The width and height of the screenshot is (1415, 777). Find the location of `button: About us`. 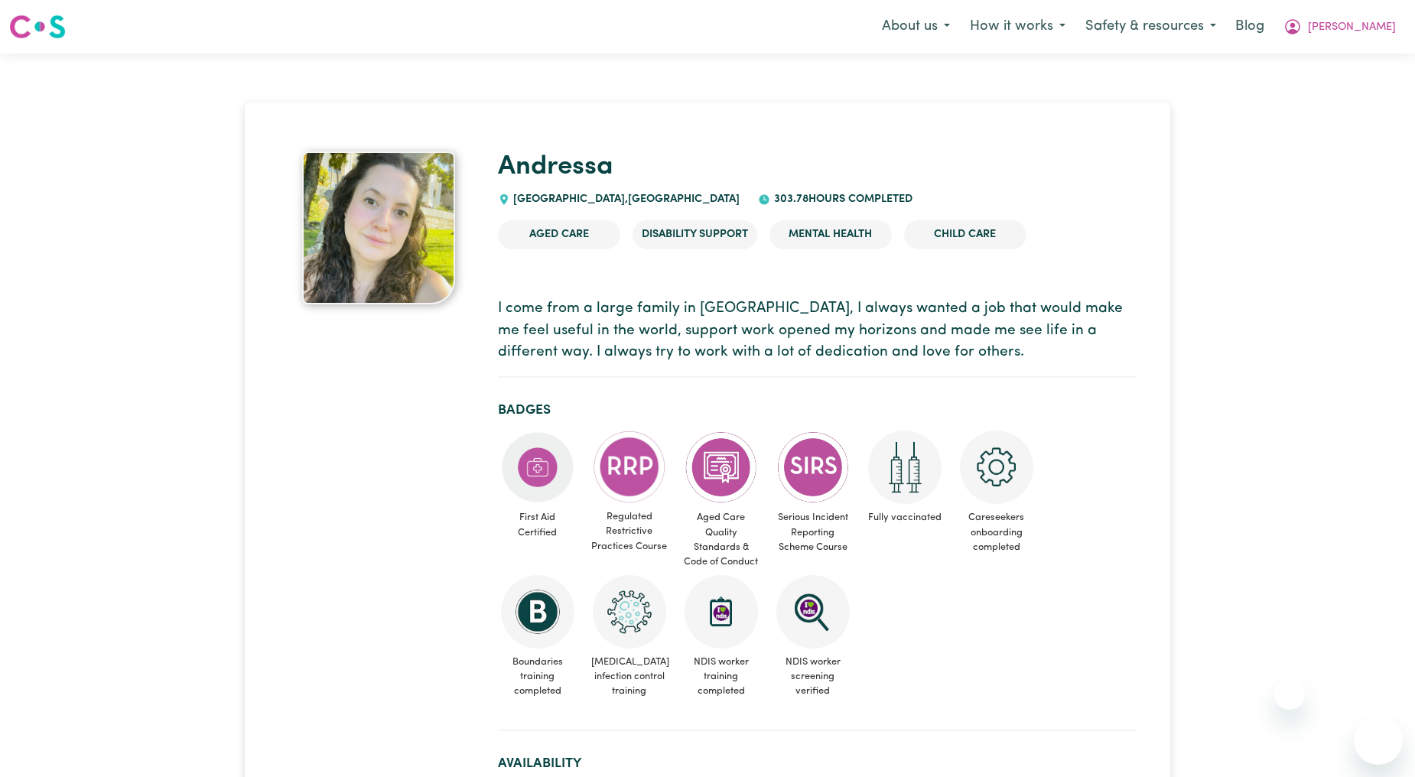

button: About us is located at coordinates (915, 27).